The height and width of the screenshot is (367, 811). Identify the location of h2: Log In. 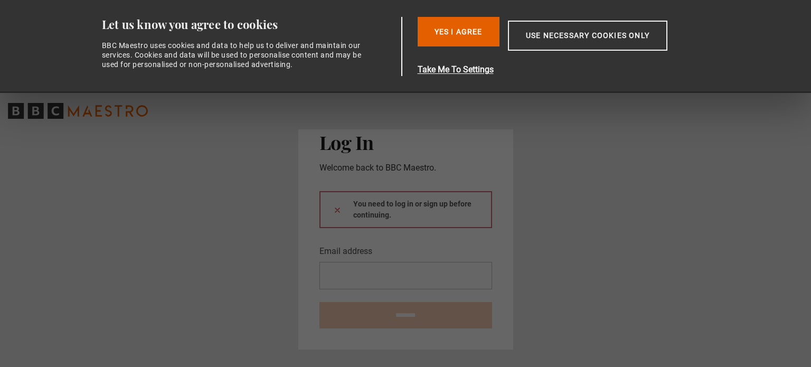
(405, 142).